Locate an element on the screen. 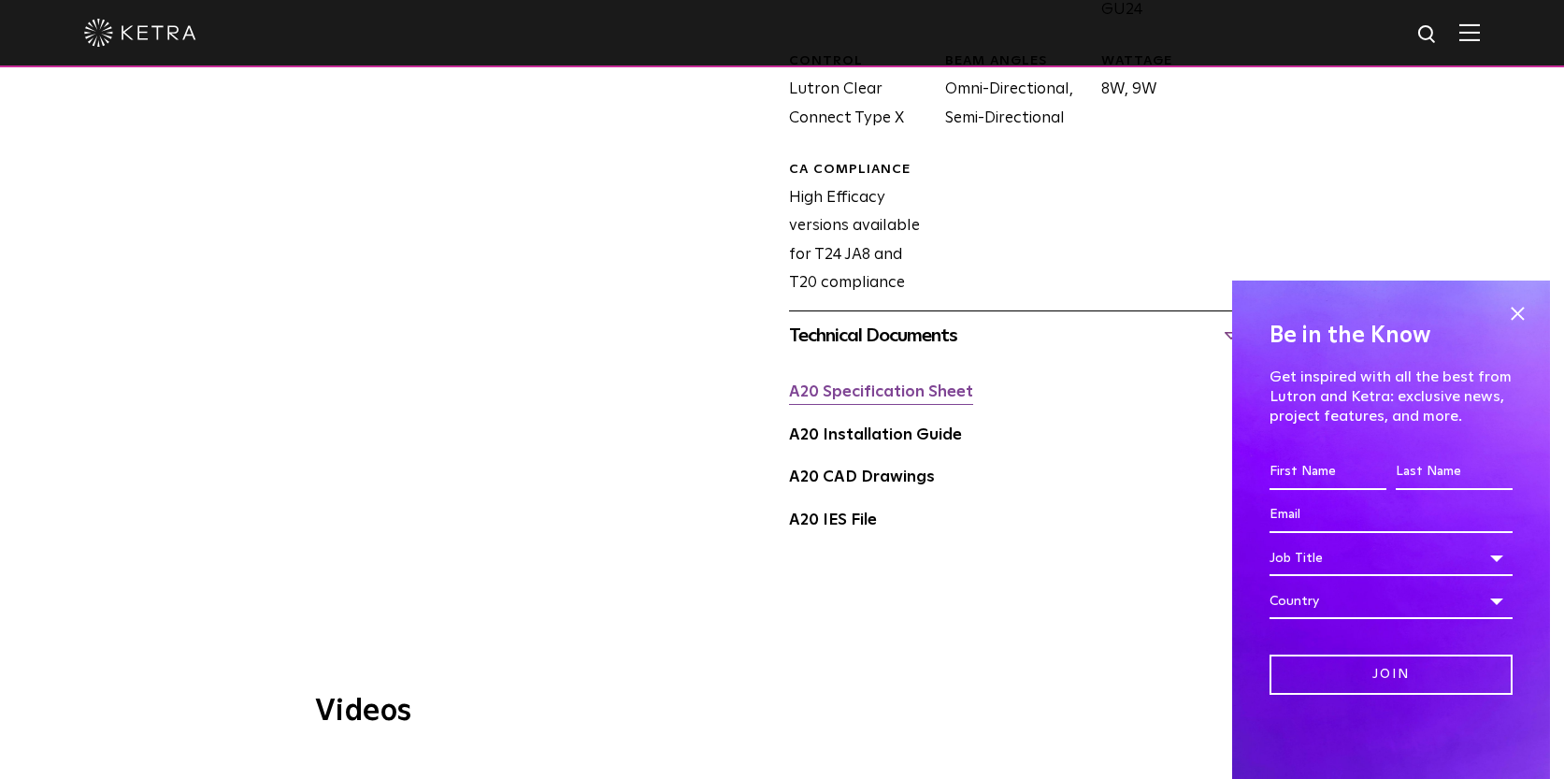 The width and height of the screenshot is (1564, 779). a: A20 CAD Drawings is located at coordinates (862, 477).